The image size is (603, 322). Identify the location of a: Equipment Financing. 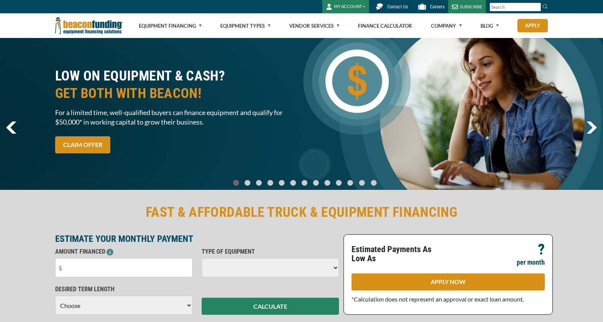
(170, 26).